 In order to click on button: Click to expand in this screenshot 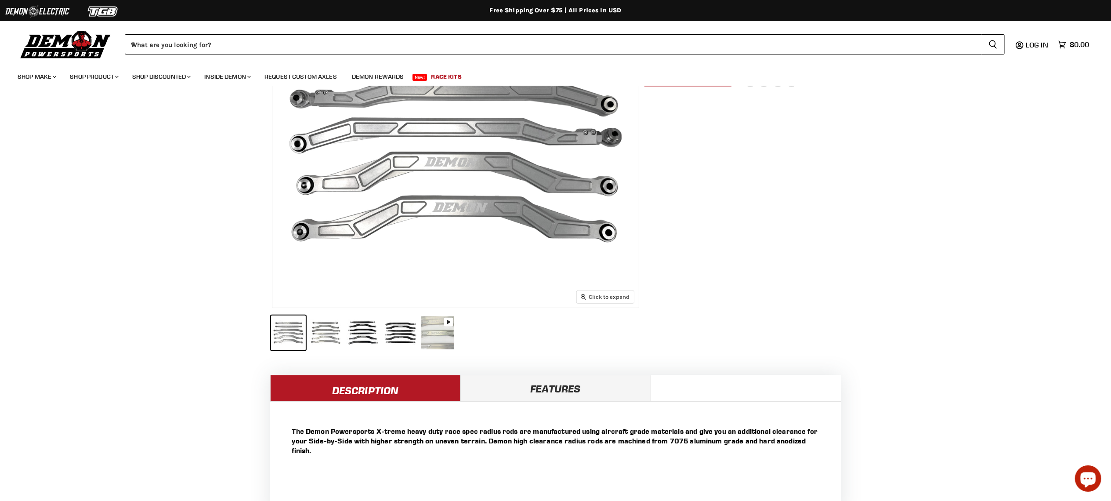, I will do `click(605, 297)`.